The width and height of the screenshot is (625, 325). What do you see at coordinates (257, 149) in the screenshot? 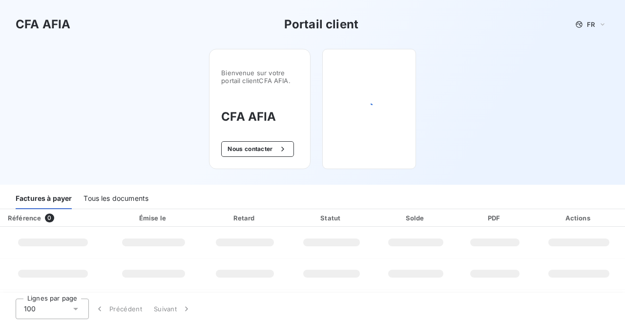
I see `button: Nous contacter` at bounding box center [257, 149].